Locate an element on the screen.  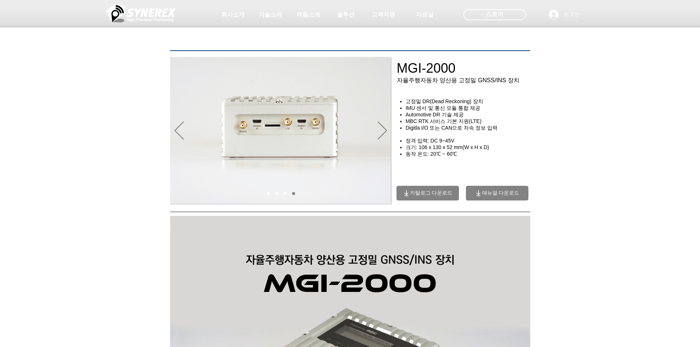
button: 로그인 is located at coordinates (564, 15).